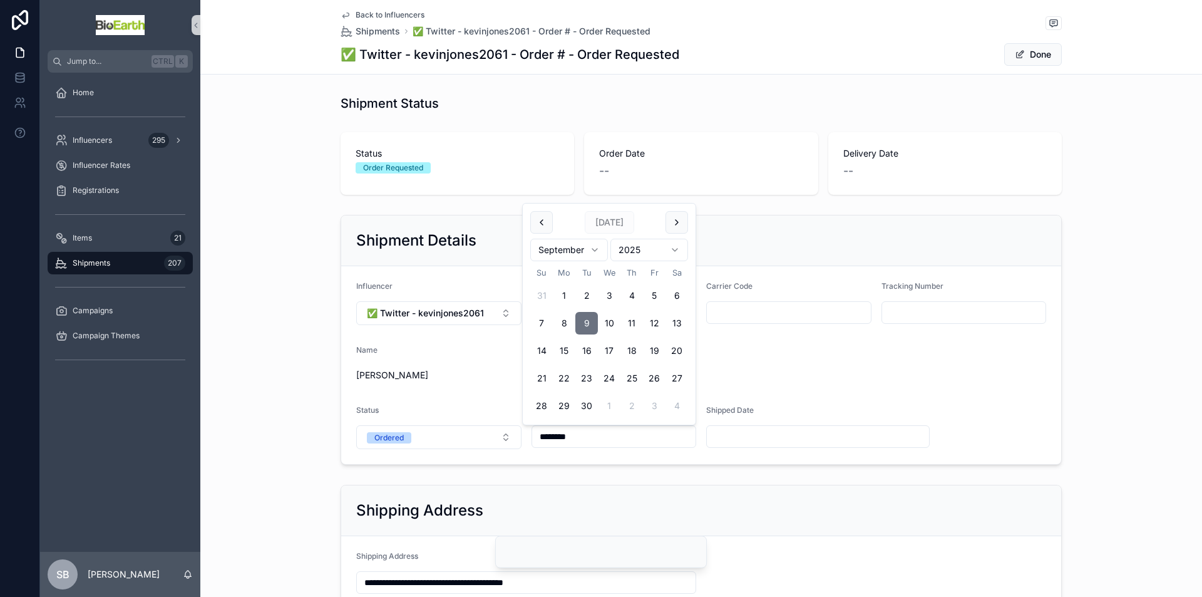  I want to click on span: Items, so click(82, 238).